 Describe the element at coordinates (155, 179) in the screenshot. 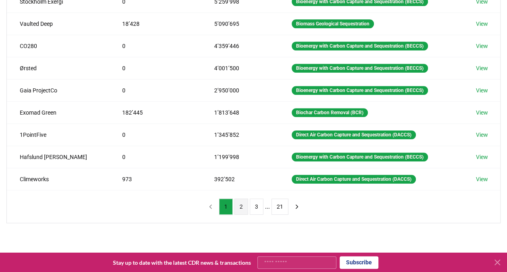

I see `td: 973` at that location.